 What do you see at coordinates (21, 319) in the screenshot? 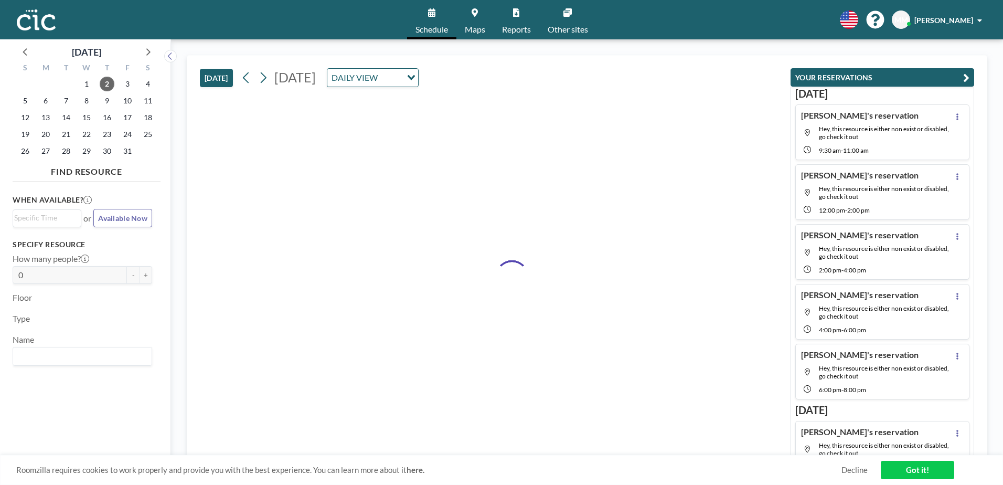
I see `label: Type` at bounding box center [21, 319].